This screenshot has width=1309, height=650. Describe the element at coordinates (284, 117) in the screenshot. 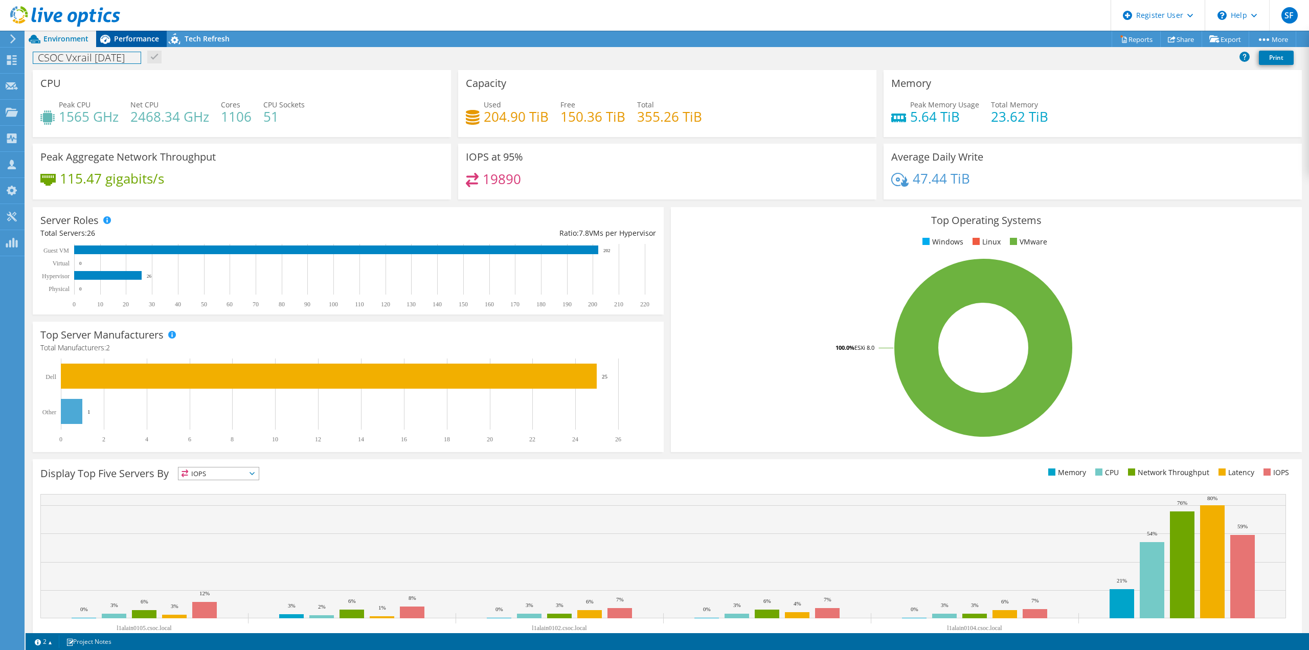

I see `h4: 51` at that location.